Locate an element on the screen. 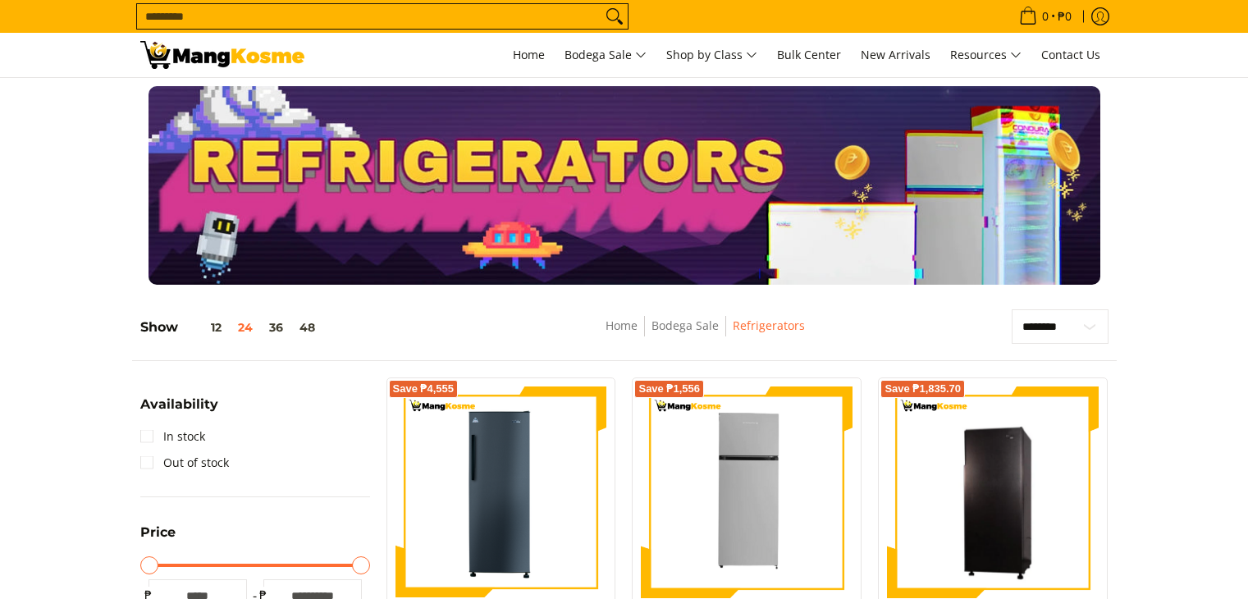  nav: Main Menu is located at coordinates (714, 55).